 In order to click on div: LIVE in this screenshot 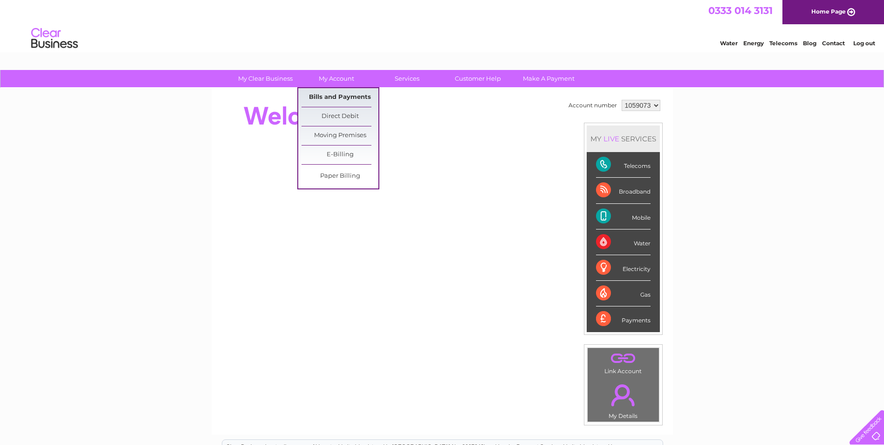, I will do `click(612, 138)`.